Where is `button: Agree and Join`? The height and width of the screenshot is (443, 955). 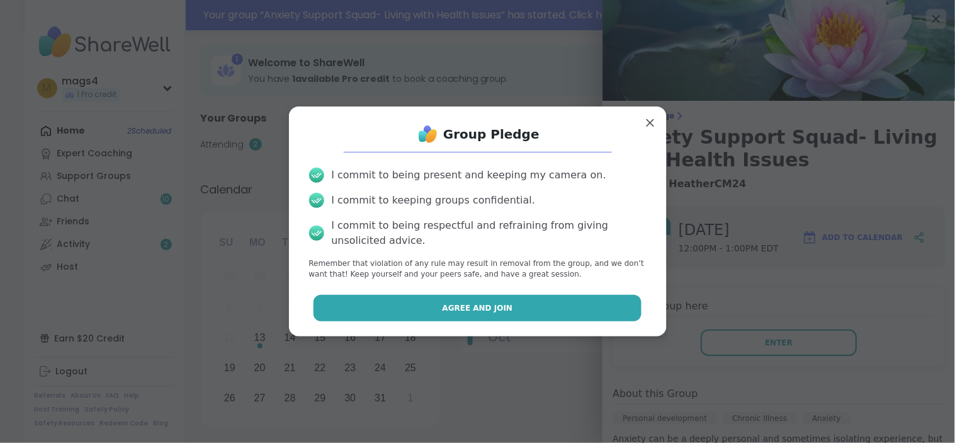 button: Agree and Join is located at coordinates (477, 308).